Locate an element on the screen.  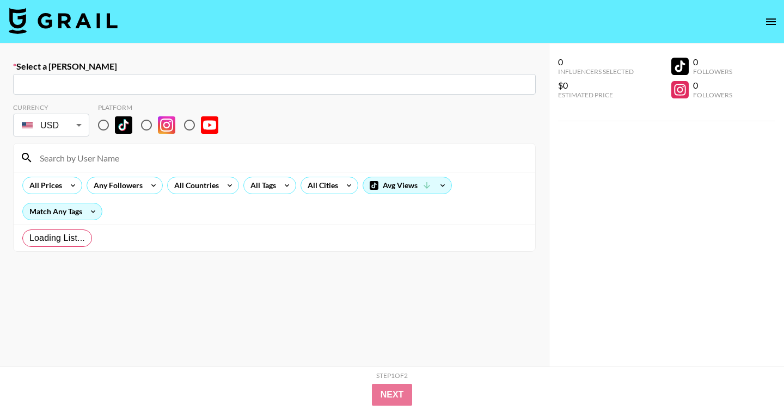
div: All Tags is located at coordinates (261, 186).